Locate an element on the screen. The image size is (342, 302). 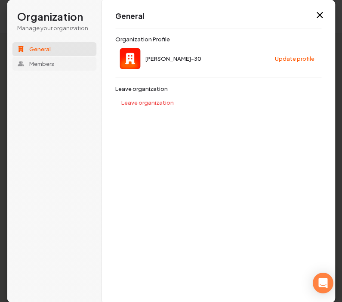
img: camilo-30 is located at coordinates (130, 59).